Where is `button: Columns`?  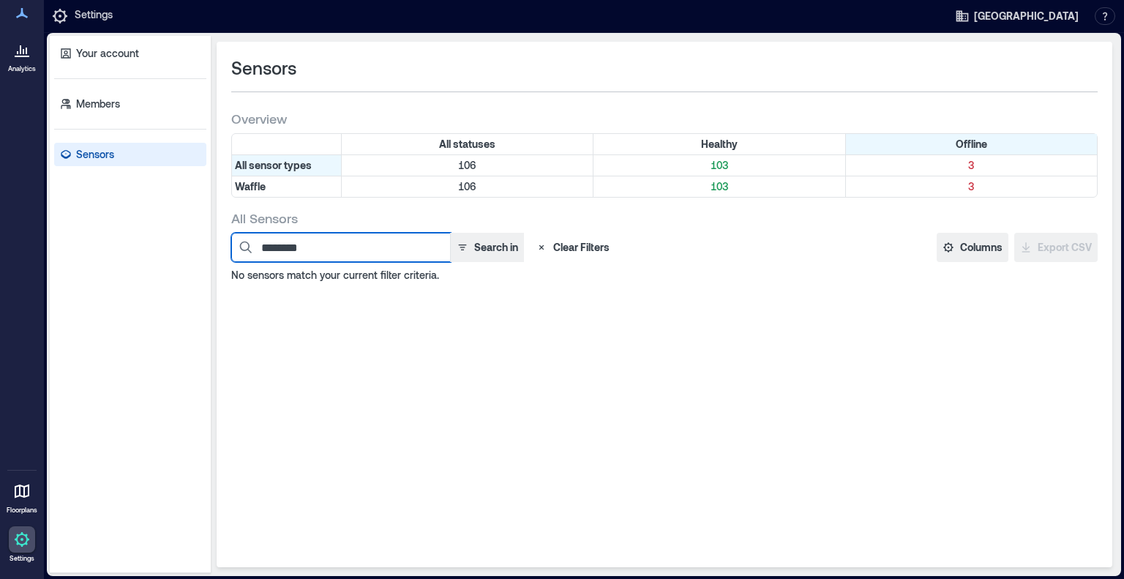 button: Columns is located at coordinates (973, 247).